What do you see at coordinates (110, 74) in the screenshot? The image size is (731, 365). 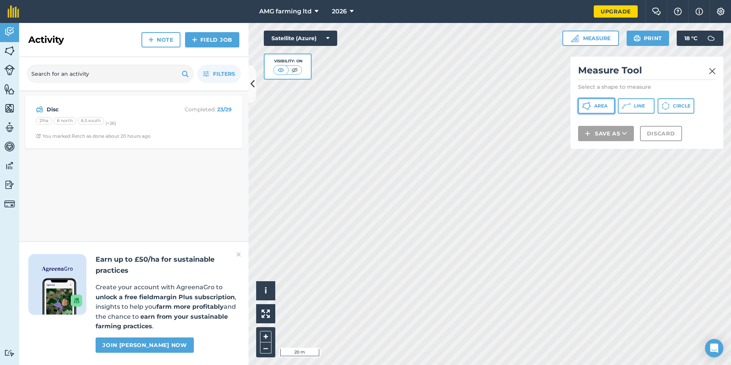 I see `input: Search for an activity` at bounding box center [110, 74].